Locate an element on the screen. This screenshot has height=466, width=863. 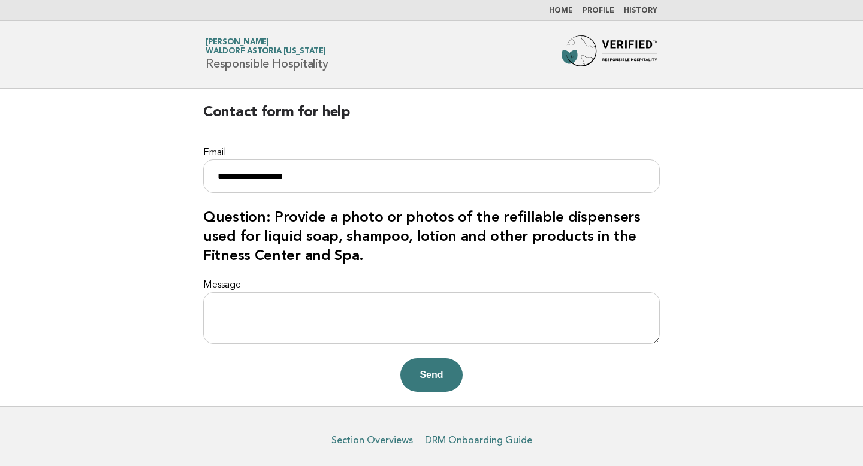
a: Profile is located at coordinates (598, 11).